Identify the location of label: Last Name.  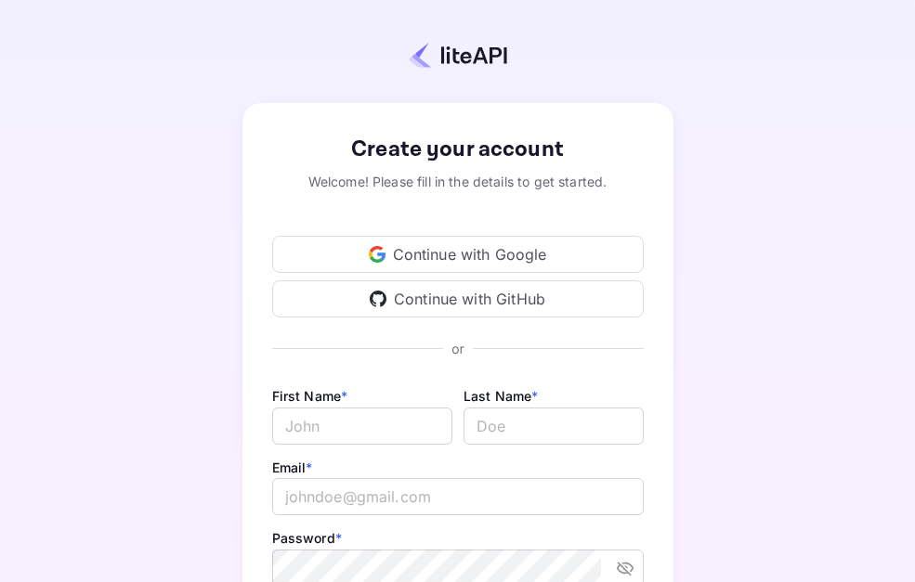
(501, 396).